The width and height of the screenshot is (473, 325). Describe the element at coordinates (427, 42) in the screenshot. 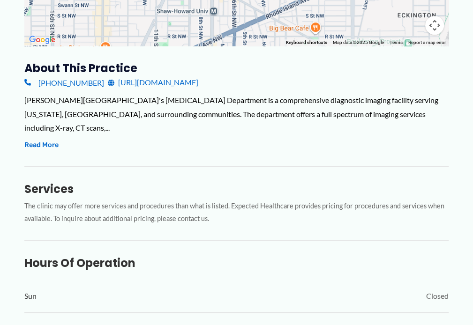

I see `a: Report a map error` at that location.